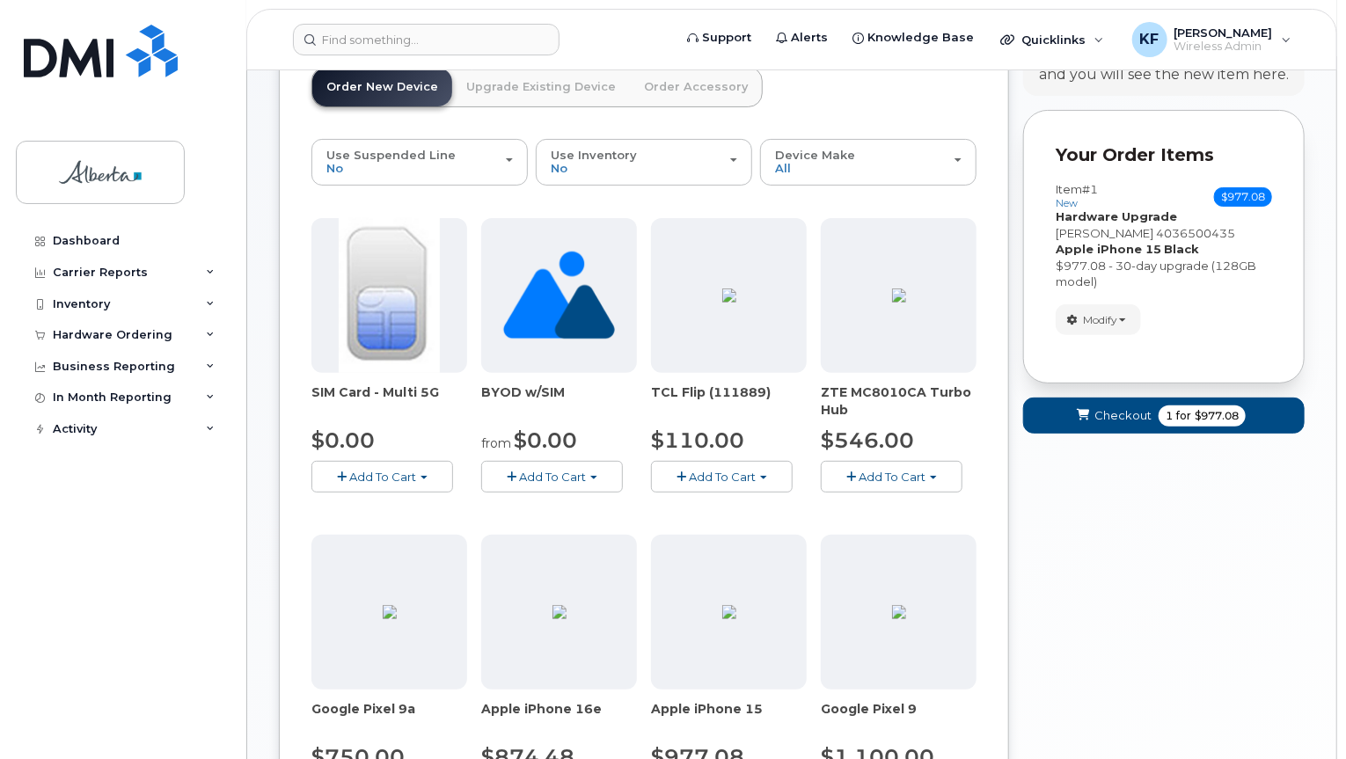 The height and width of the screenshot is (759, 1346). What do you see at coordinates (696, 87) in the screenshot?
I see `a: Order Accessory` at bounding box center [696, 87].